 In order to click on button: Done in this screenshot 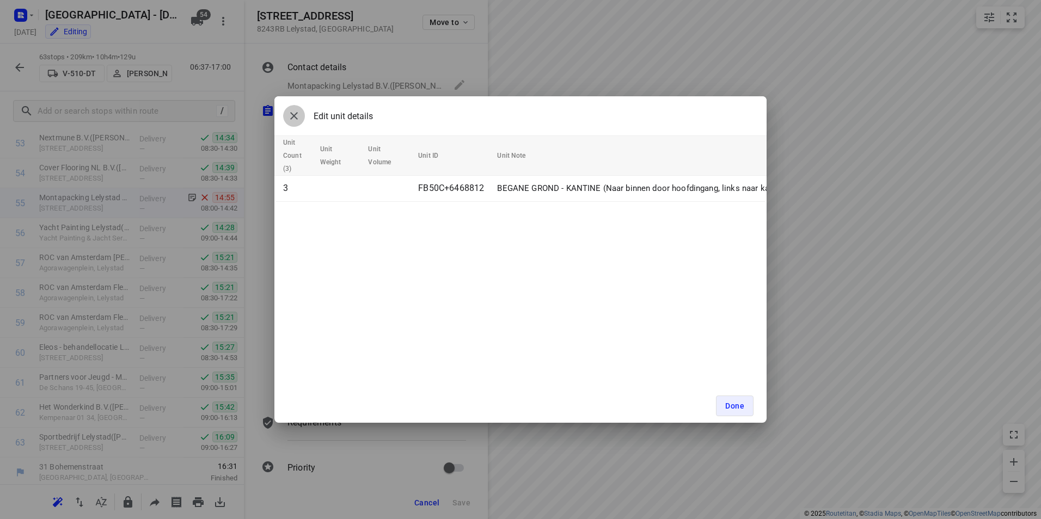, I will do `click(734, 406)`.